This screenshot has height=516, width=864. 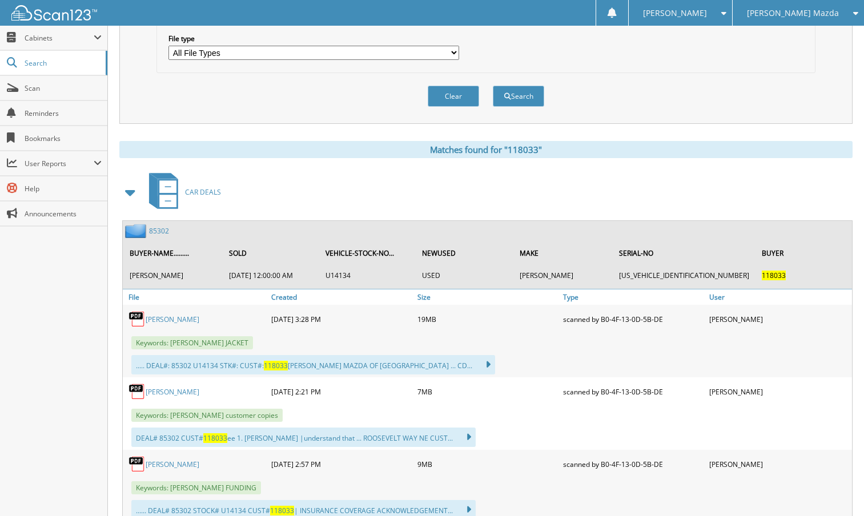 I want to click on span: Reminders, so click(x=63, y=113).